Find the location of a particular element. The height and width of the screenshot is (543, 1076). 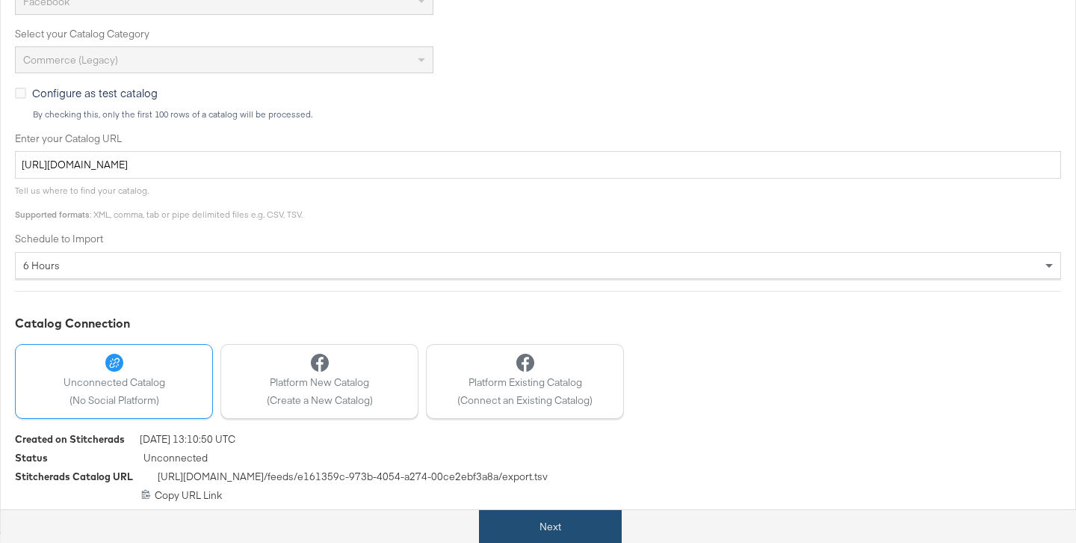

span: 6 hours is located at coordinates (41, 265).